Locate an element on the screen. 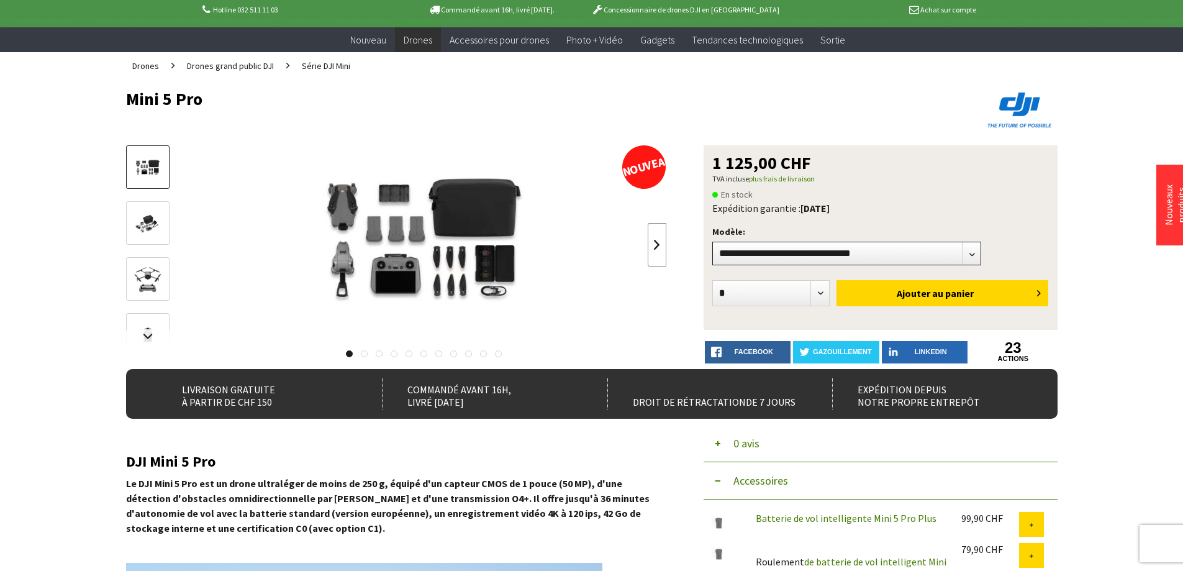 The height and width of the screenshot is (571, 1183). font: Ajouter au is located at coordinates (919, 293).